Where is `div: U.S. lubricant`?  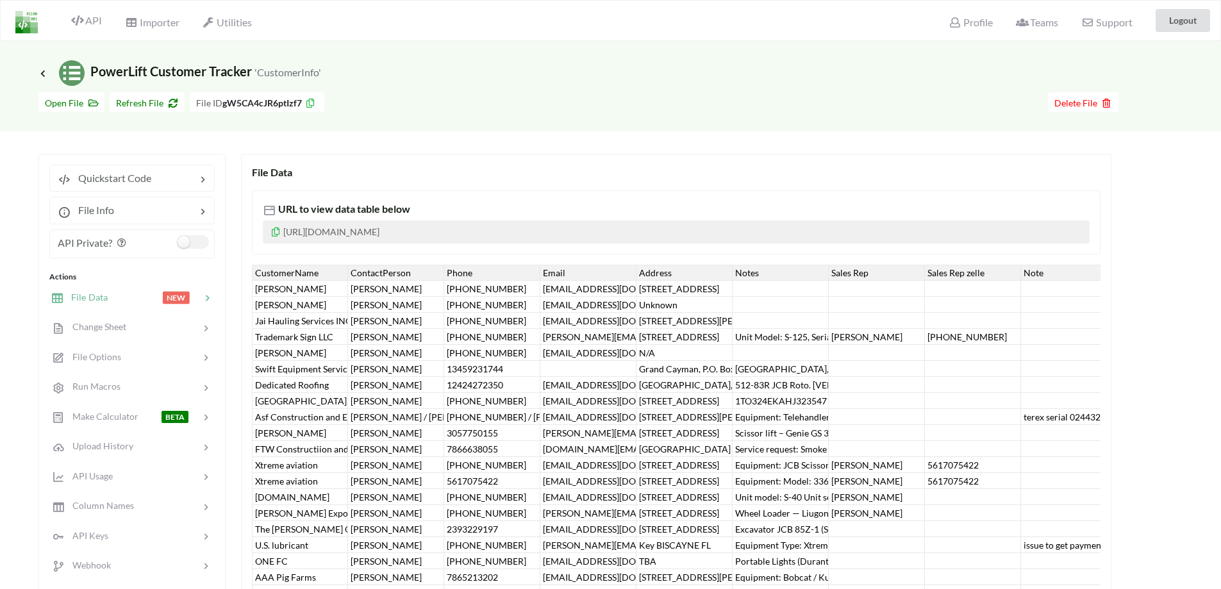
div: U.S. lubricant is located at coordinates (300, 545).